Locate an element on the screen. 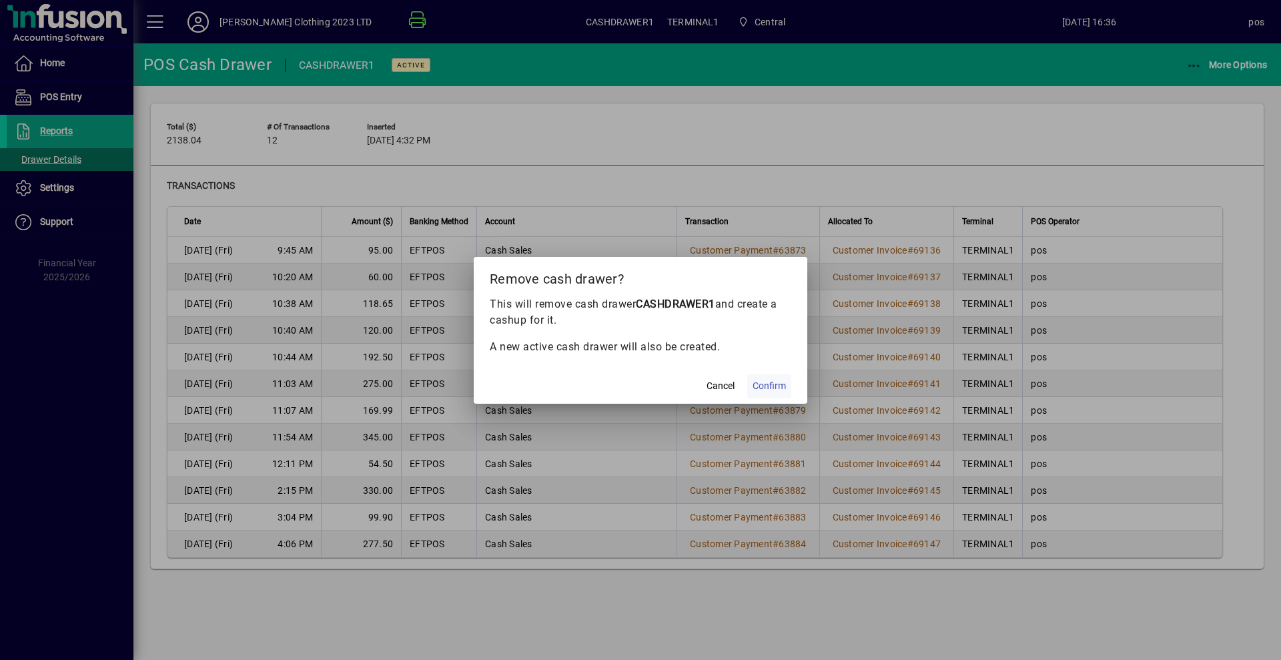  p: A new active cash drawer will also be created. is located at coordinates (641, 347).